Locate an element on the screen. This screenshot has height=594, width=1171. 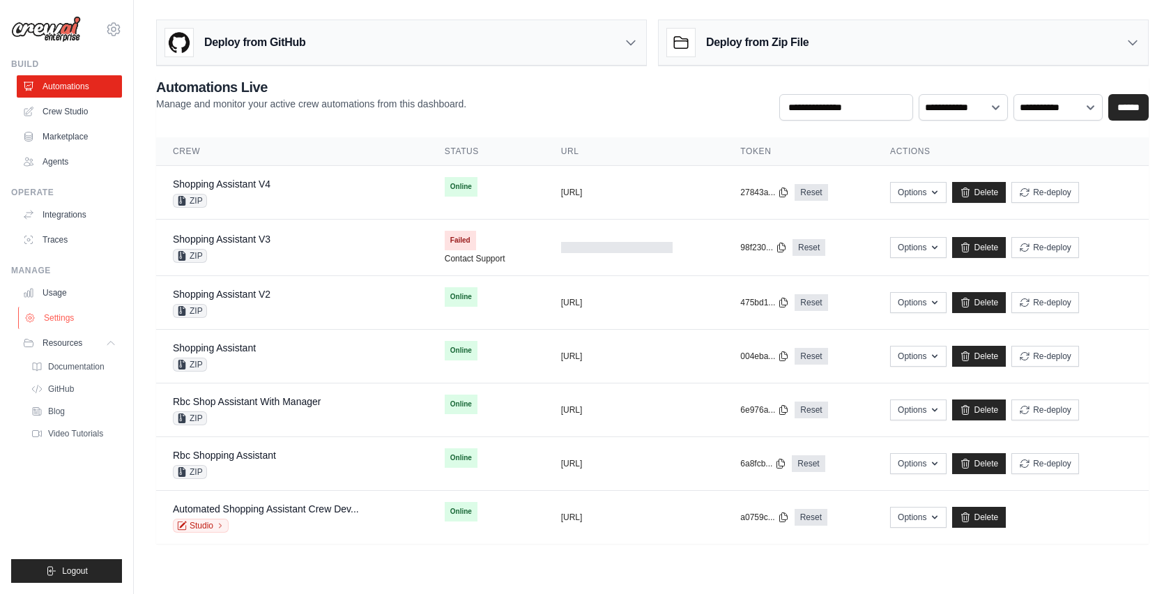
button: 27843a... is located at coordinates (765, 192).